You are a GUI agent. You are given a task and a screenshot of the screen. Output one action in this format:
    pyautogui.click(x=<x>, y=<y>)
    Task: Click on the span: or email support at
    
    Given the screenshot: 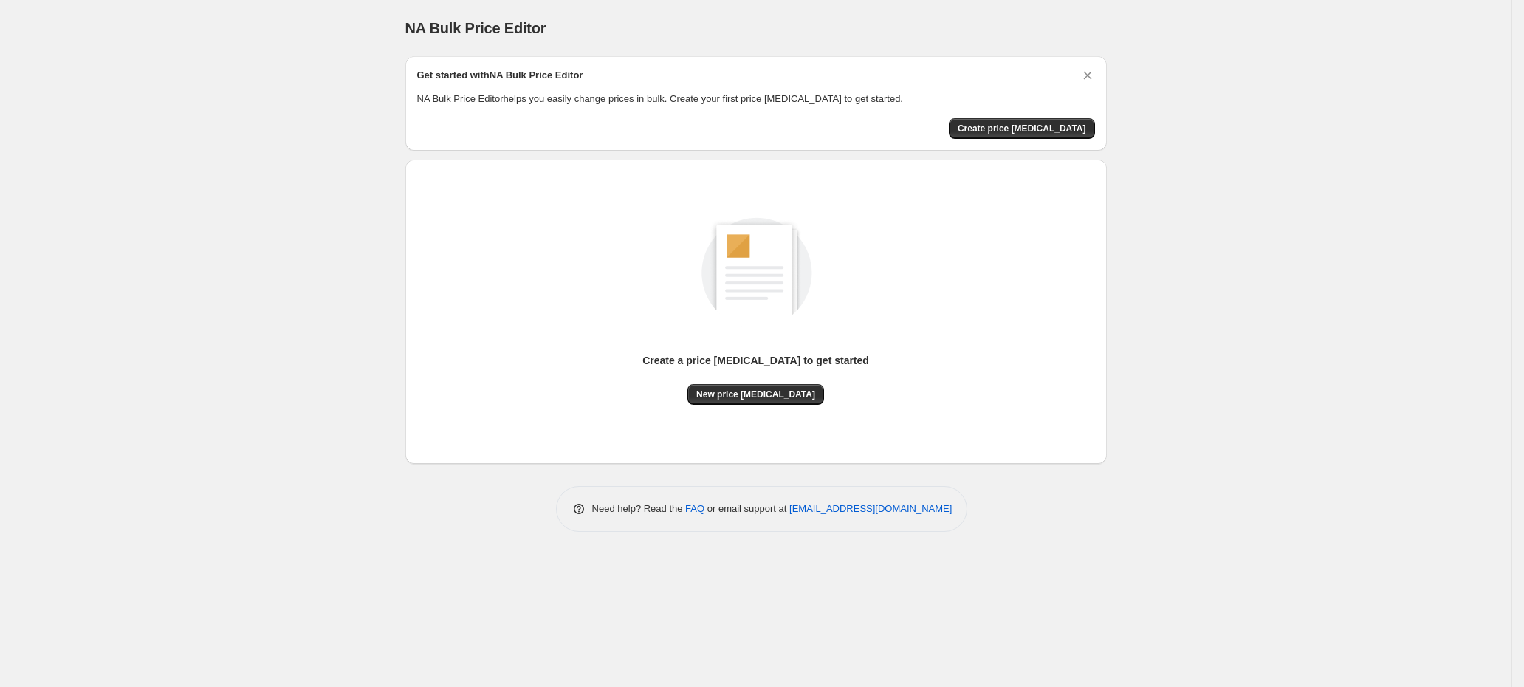 What is the action you would take?
    pyautogui.click(x=747, y=508)
    